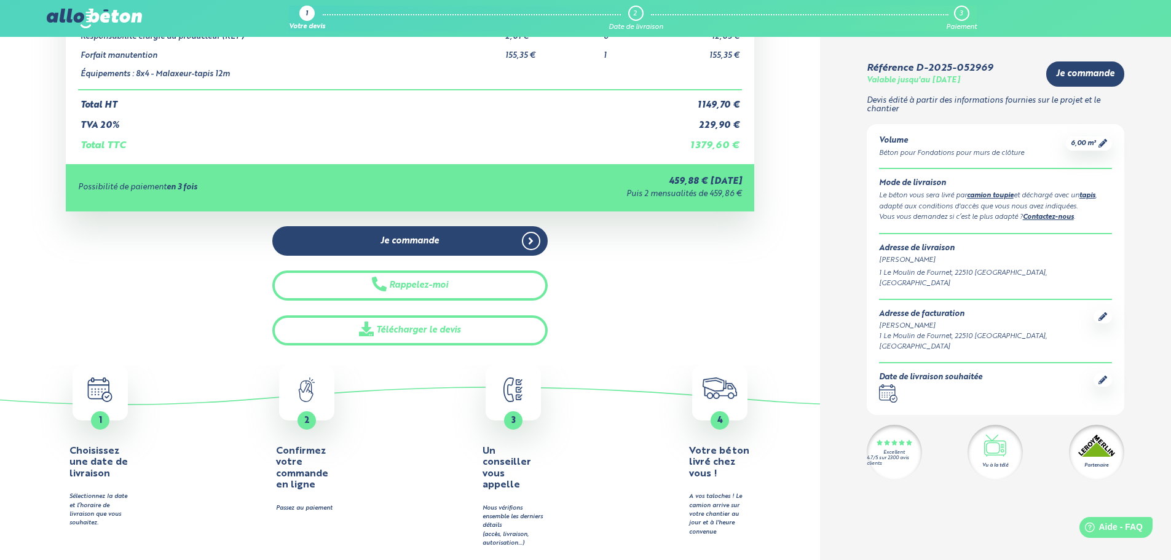 The width and height of the screenshot is (1171, 560). I want to click on td: 1 379,60 €, so click(701, 141).